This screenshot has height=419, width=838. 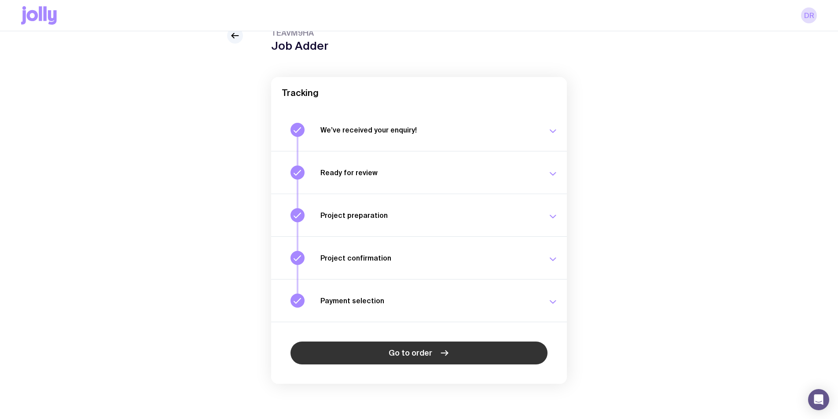 I want to click on a: DR, so click(x=809, y=15).